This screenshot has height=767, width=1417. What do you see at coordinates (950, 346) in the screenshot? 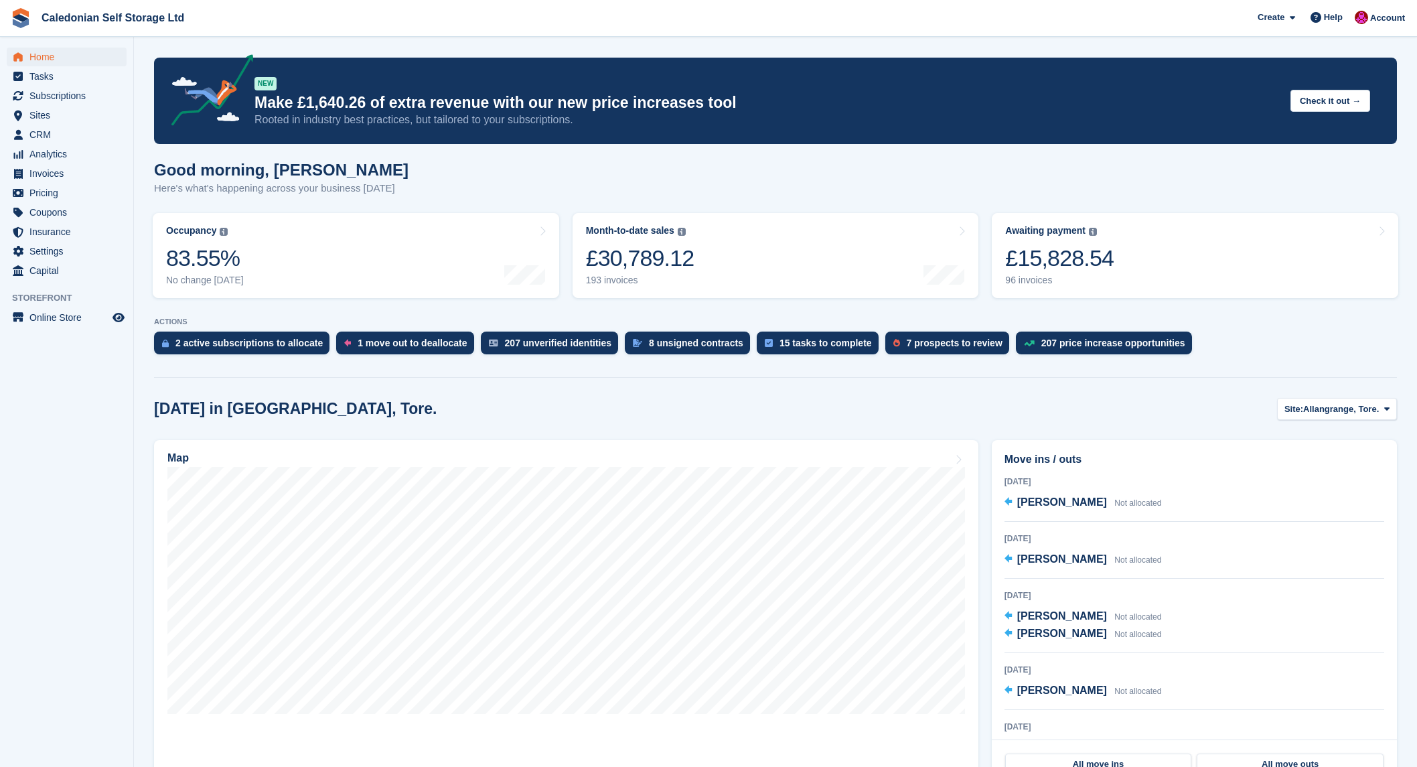
I see `a: 7 prospects to review` at bounding box center [950, 346].